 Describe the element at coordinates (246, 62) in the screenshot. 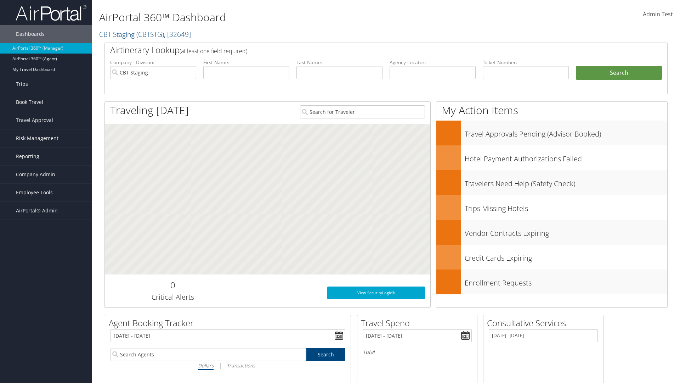

I see `label: First Name:` at that location.